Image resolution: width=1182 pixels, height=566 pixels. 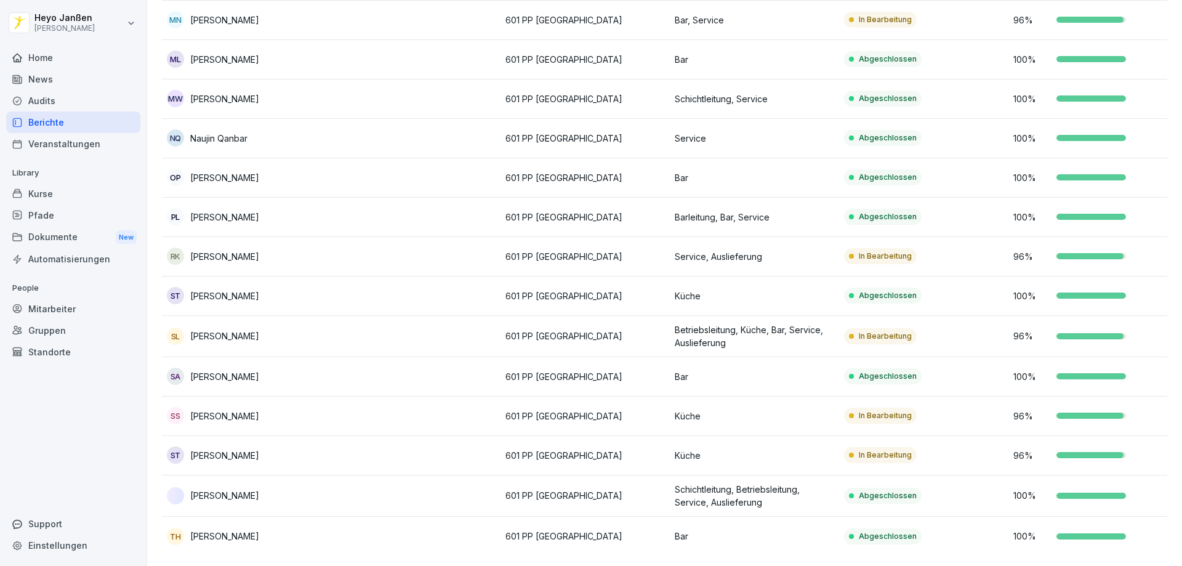 I want to click on div: RK, so click(x=175, y=256).